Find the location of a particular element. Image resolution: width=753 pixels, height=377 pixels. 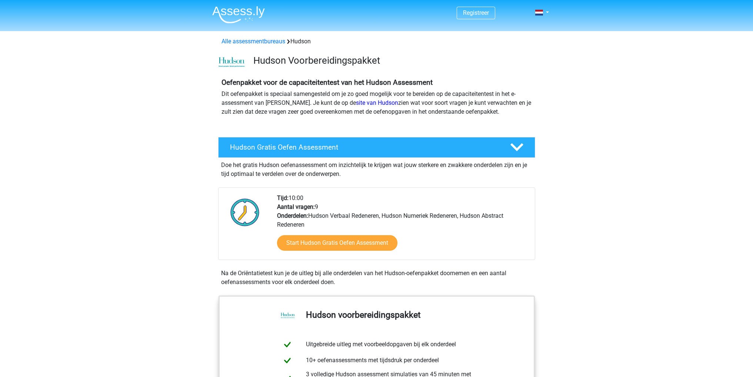

div: Na de Oriëntatietest kun je de uitleg bij alle onderdelen van het Hudson-oefenpakket doornemen en... is located at coordinates (377, 278).